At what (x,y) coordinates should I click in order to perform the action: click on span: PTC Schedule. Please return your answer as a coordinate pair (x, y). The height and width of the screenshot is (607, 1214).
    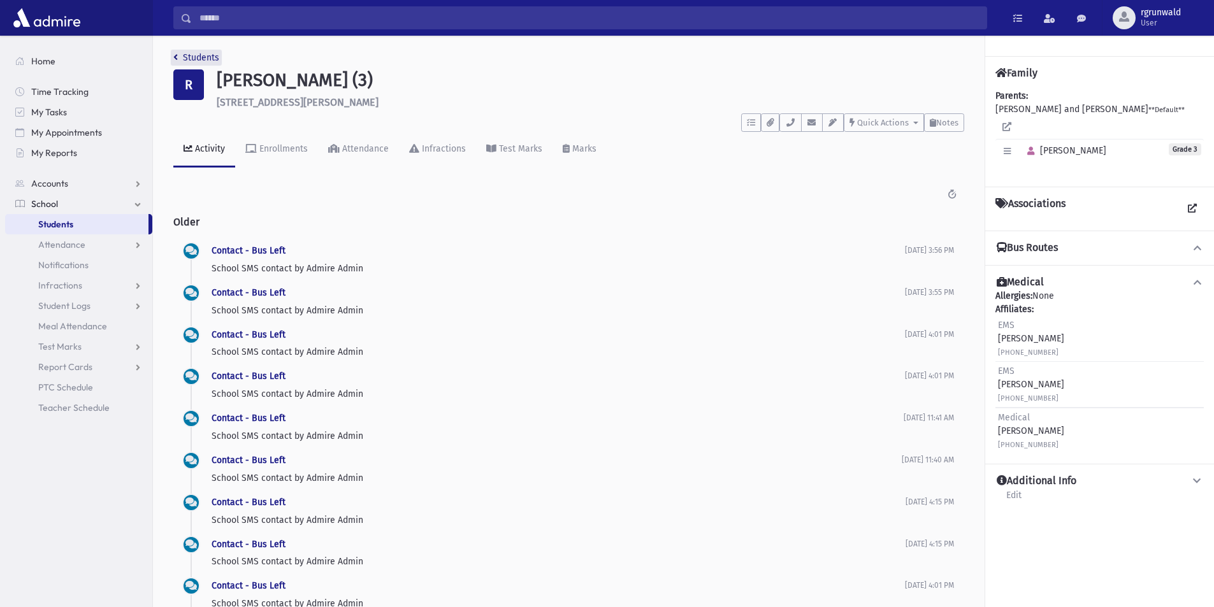
    Looking at the image, I should click on (66, 387).